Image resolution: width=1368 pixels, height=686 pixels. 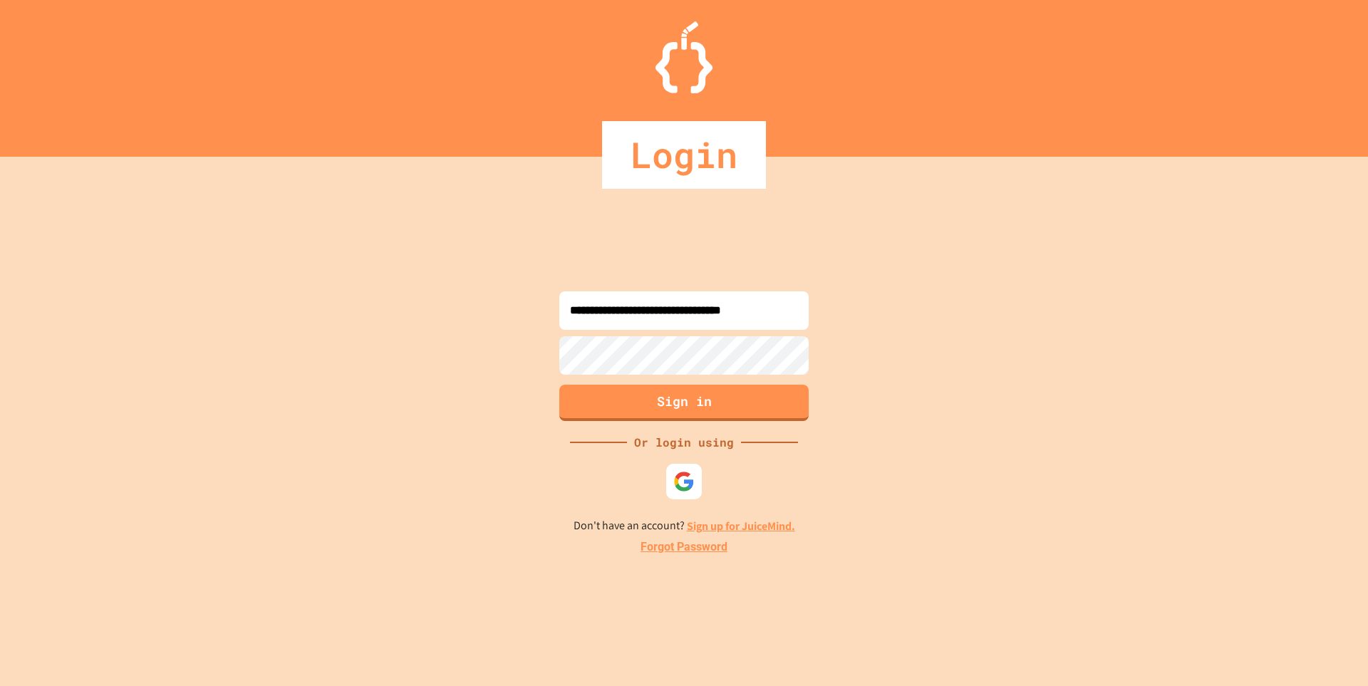 I want to click on a: Sign up for JuiceMind., so click(x=741, y=526).